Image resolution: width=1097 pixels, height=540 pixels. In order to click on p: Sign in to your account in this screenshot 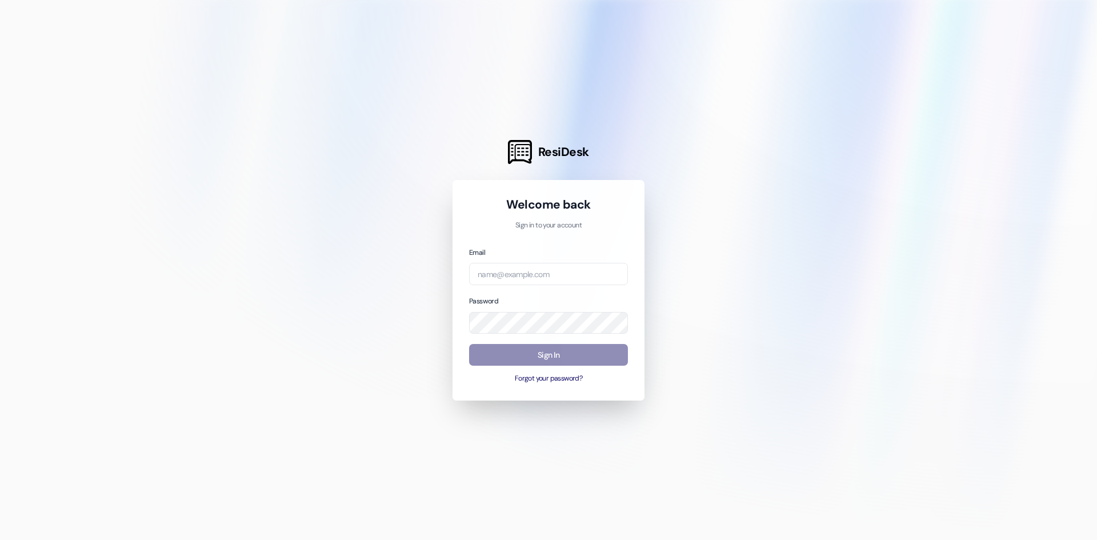, I will do `click(548, 226)`.